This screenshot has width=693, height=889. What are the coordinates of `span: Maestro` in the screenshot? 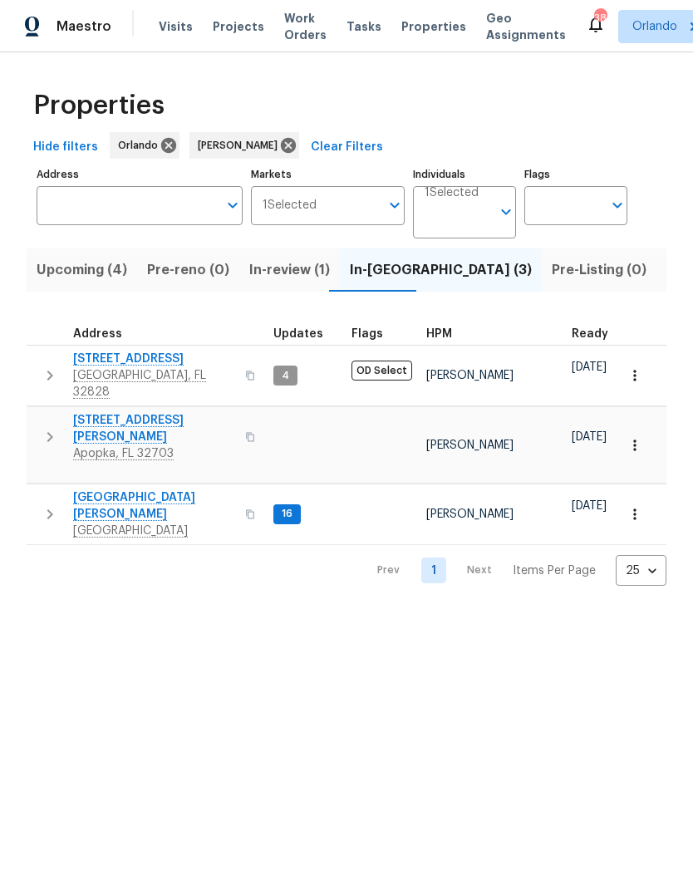 It's located at (84, 27).